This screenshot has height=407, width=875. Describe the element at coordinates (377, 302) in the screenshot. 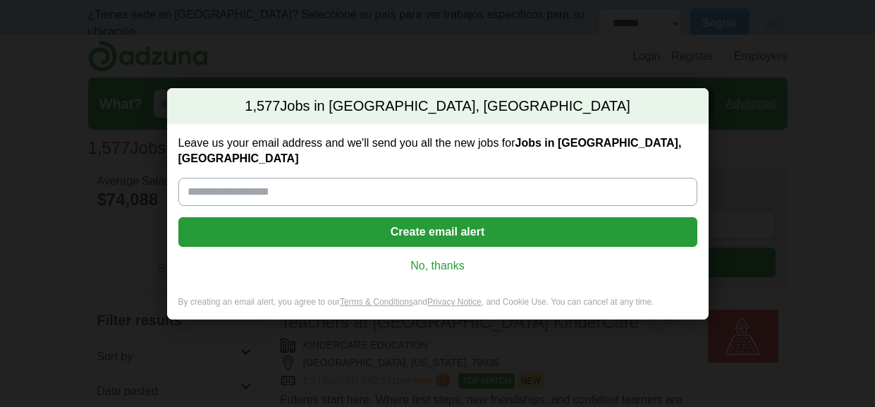

I see `a: Terms & Conditions` at that location.